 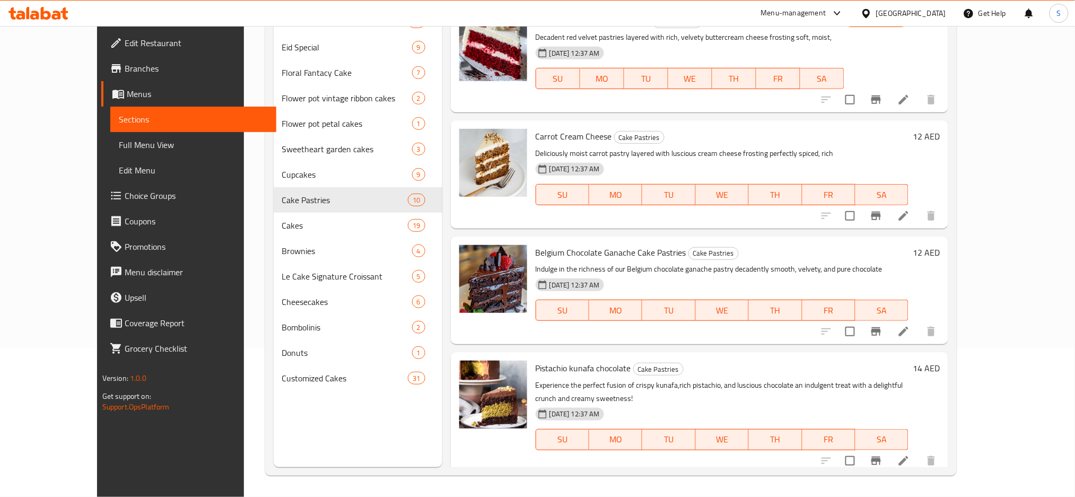 I want to click on span: 31, so click(x=416, y=378).